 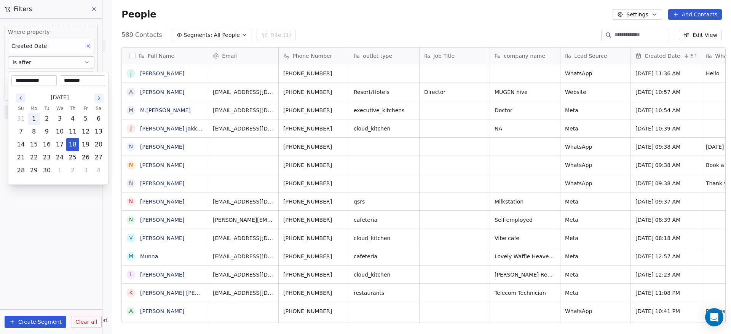 What do you see at coordinates (47, 145) in the screenshot?
I see `button: Tuesday, September 16th, 2025` at bounding box center [47, 145].